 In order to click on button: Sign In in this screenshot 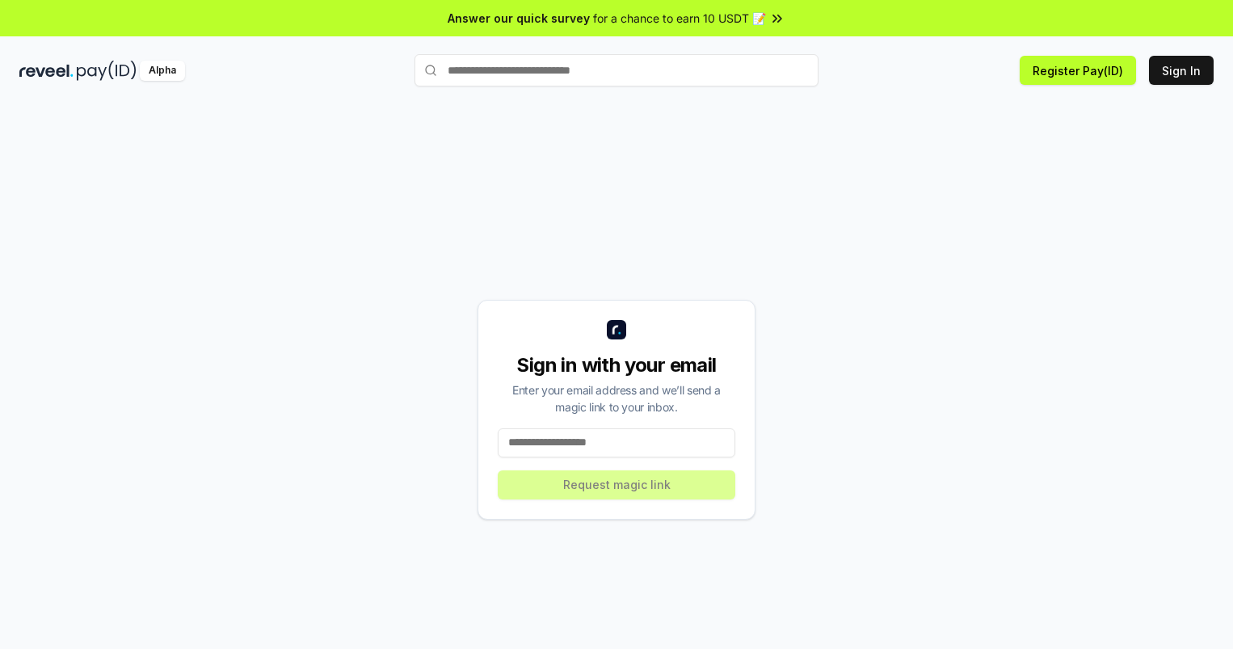, I will do `click(1181, 70)`.